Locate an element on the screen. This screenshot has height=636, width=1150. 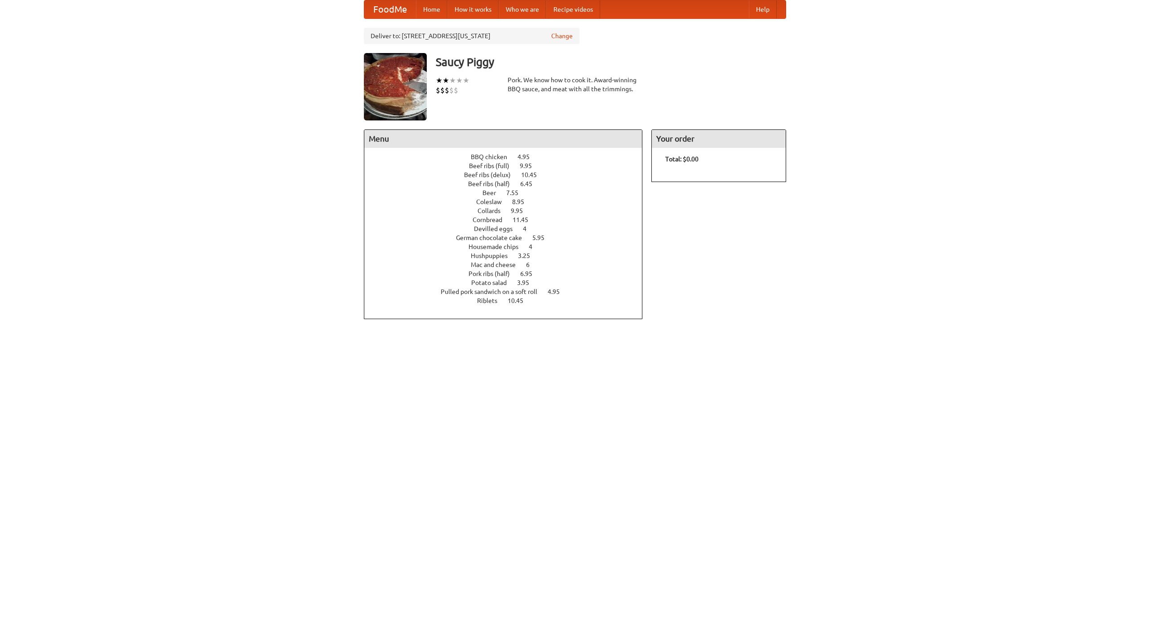
a: Coleslaw 8.95 is located at coordinates (508, 202).